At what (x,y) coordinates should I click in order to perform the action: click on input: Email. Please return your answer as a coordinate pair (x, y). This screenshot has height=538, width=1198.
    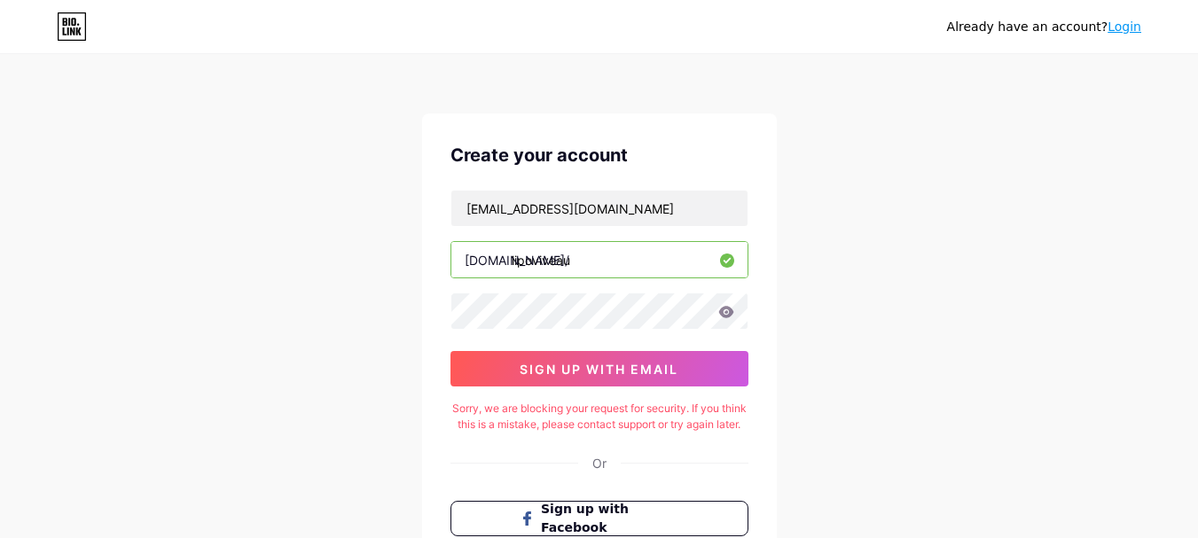
    Looking at the image, I should click on (599, 208).